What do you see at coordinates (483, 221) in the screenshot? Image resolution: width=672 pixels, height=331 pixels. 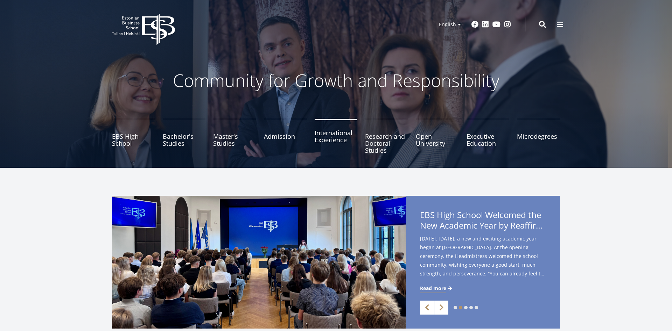 I see `span: EBS High School Welcomed the` at bounding box center [483, 221].